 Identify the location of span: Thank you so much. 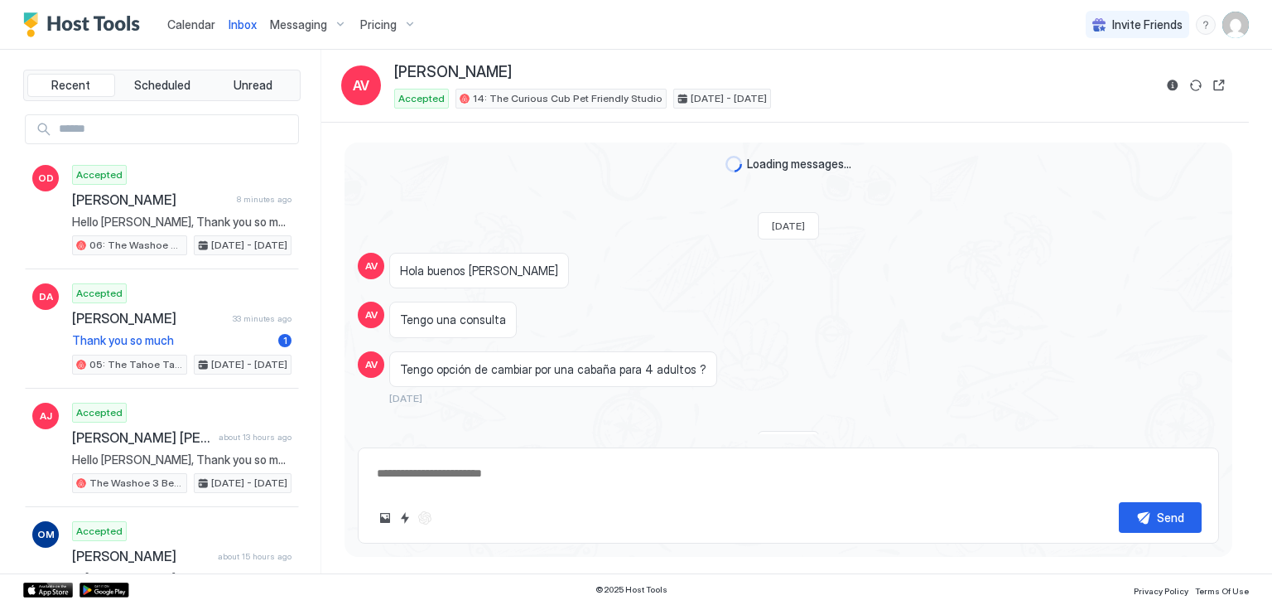
(171, 340).